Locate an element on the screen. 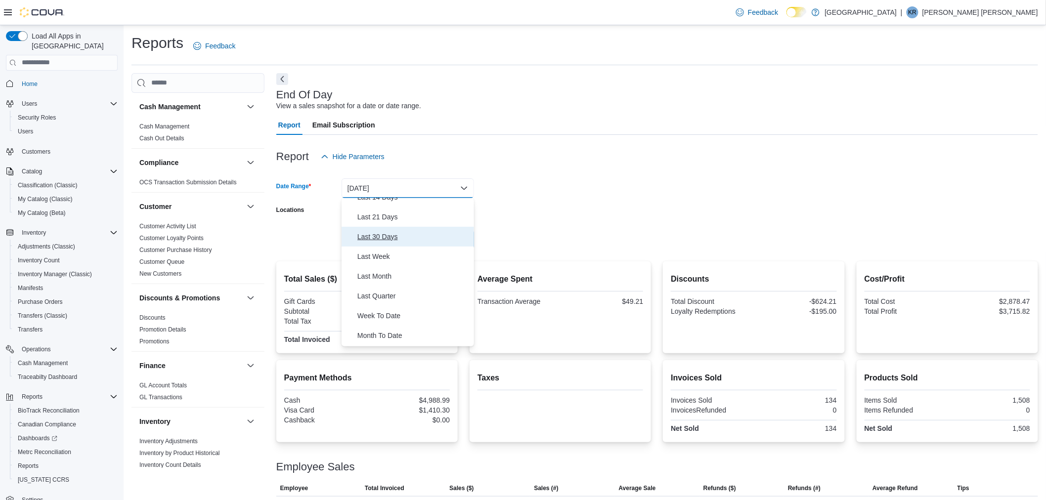 Image resolution: width=1046 pixels, height=500 pixels. div: $1,410.30 is located at coordinates (409, 410).